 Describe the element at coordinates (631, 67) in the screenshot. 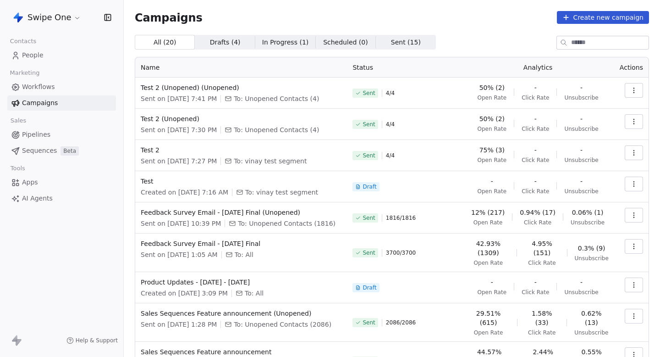

I see `th: Actions` at that location.